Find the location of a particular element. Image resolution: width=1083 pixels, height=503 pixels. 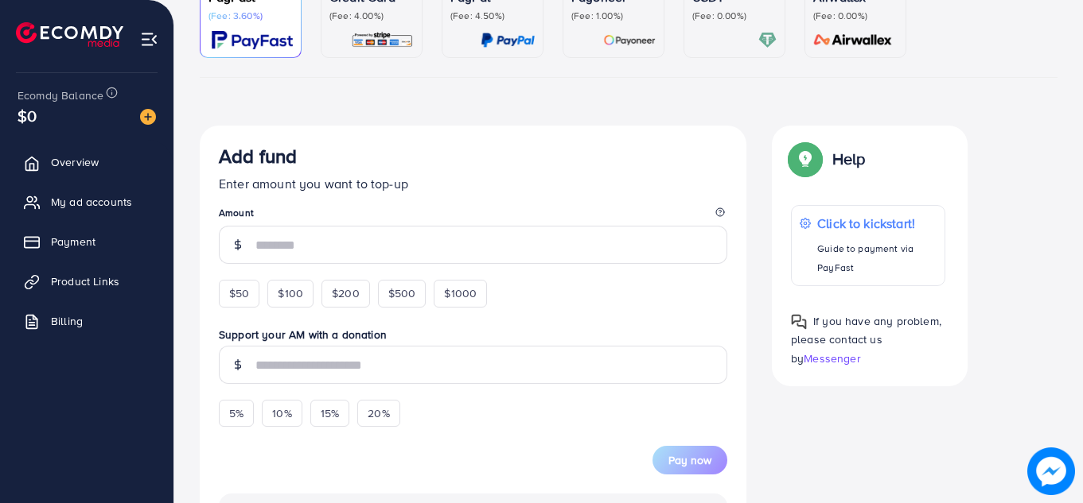

span: $200 is located at coordinates (345, 294).